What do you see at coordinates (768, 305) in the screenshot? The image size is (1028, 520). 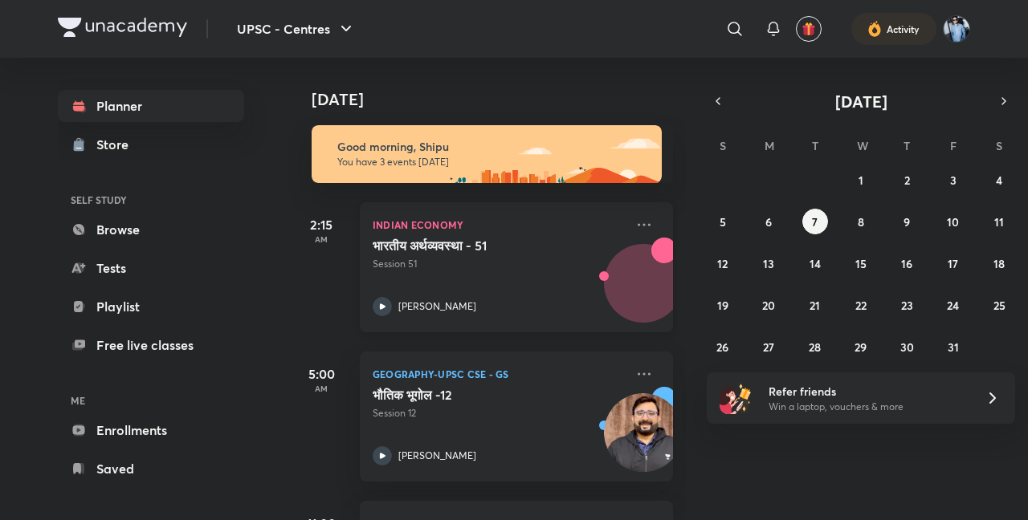 I see `abbr: October 20, 2025` at bounding box center [768, 305].